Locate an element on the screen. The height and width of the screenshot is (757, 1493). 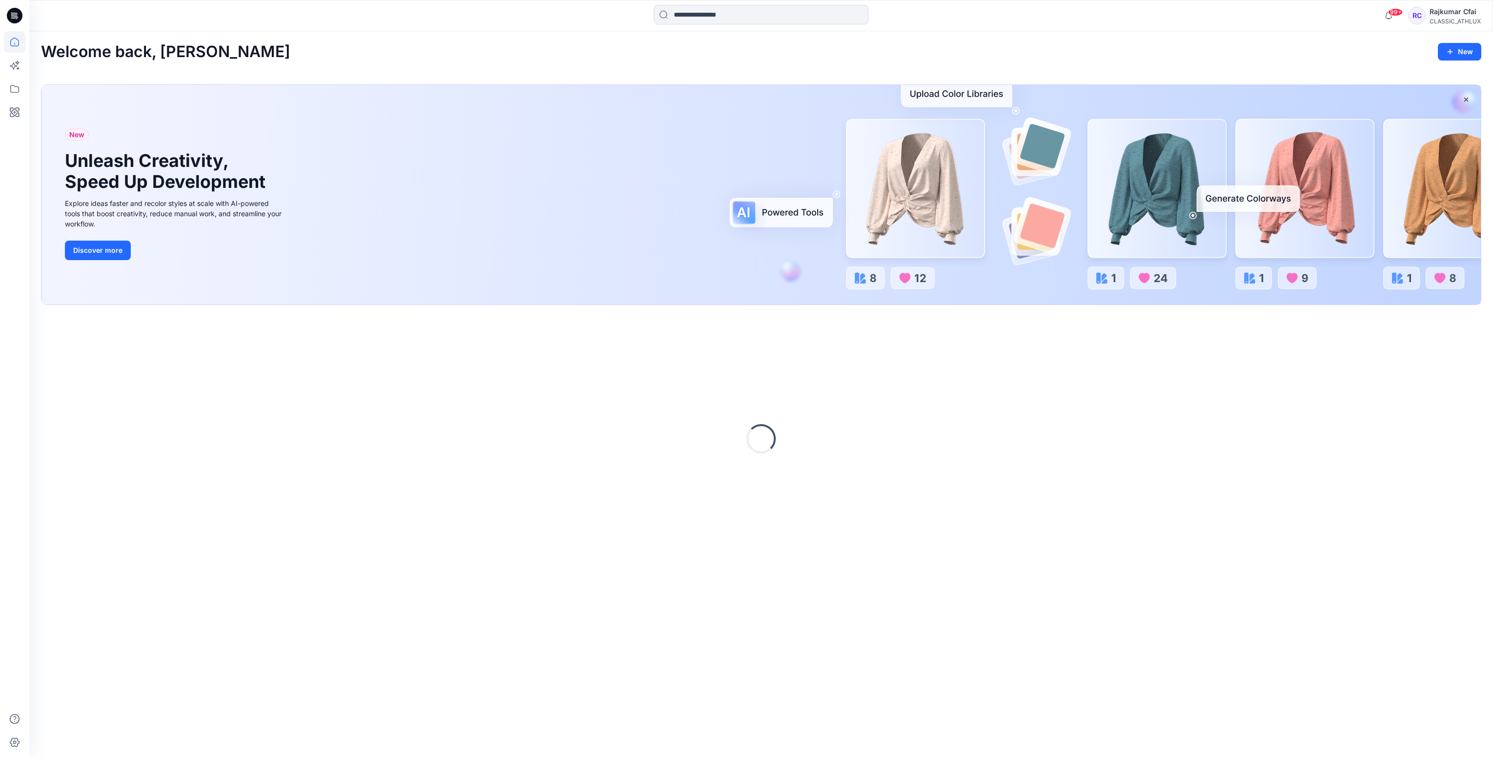
span: New is located at coordinates (77, 135).